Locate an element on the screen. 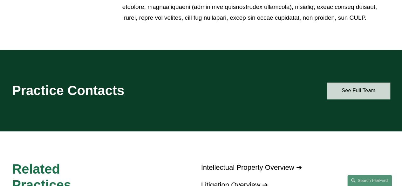 The height and width of the screenshot is (186, 402). a: Search this site is located at coordinates (370, 180).